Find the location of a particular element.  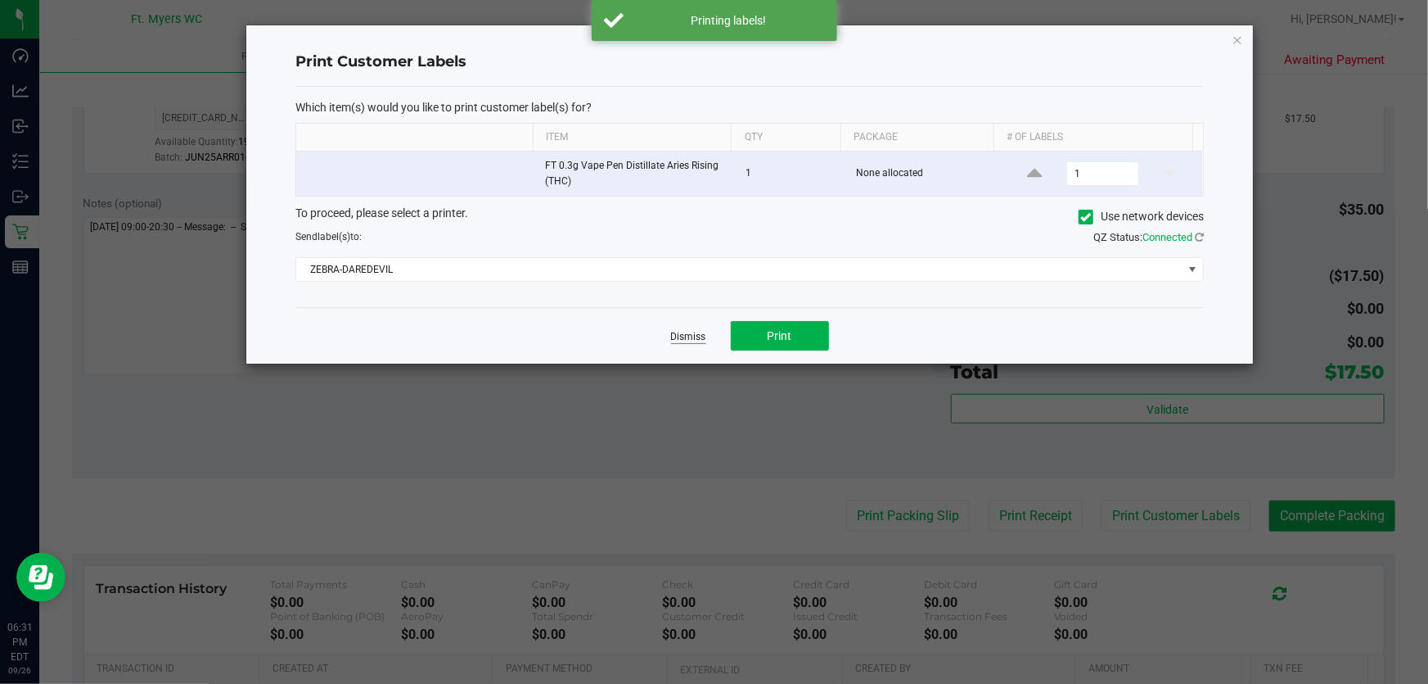

th: # of labels is located at coordinates (1093, 138).